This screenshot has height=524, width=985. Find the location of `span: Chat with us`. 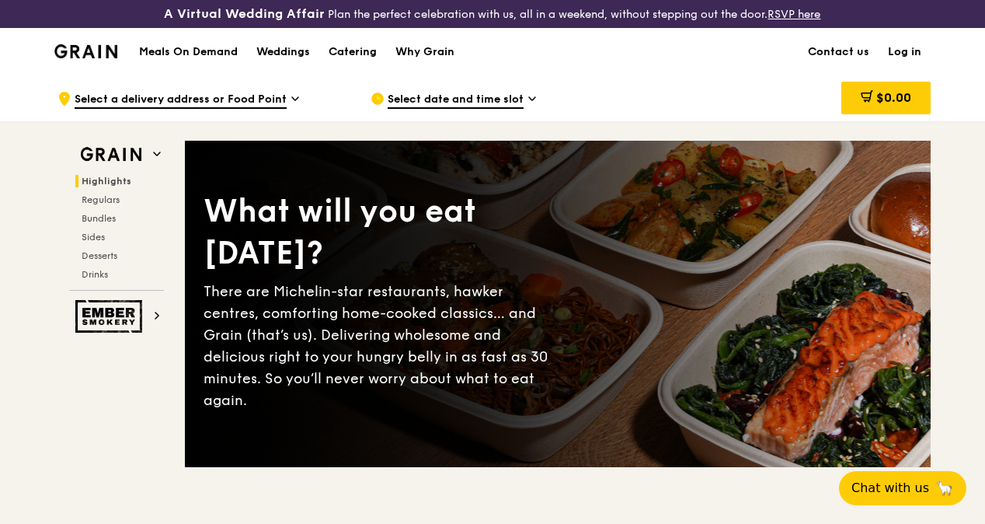

span: Chat with us is located at coordinates (890, 488).